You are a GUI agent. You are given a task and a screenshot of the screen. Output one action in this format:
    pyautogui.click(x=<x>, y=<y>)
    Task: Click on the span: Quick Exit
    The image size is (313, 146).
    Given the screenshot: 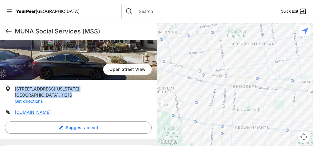 What is the action you would take?
    pyautogui.click(x=289, y=11)
    